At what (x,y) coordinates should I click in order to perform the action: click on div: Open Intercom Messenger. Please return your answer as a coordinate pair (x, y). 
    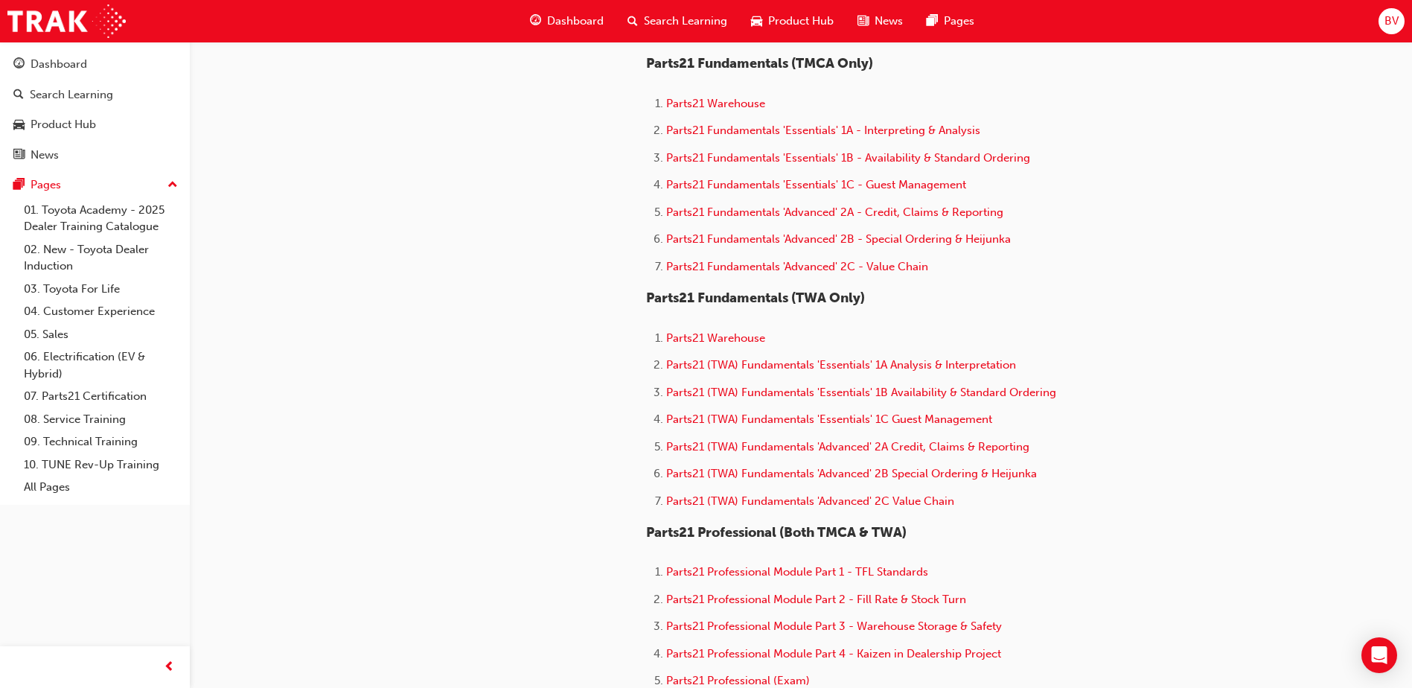
    Looking at the image, I should click on (1379, 655).